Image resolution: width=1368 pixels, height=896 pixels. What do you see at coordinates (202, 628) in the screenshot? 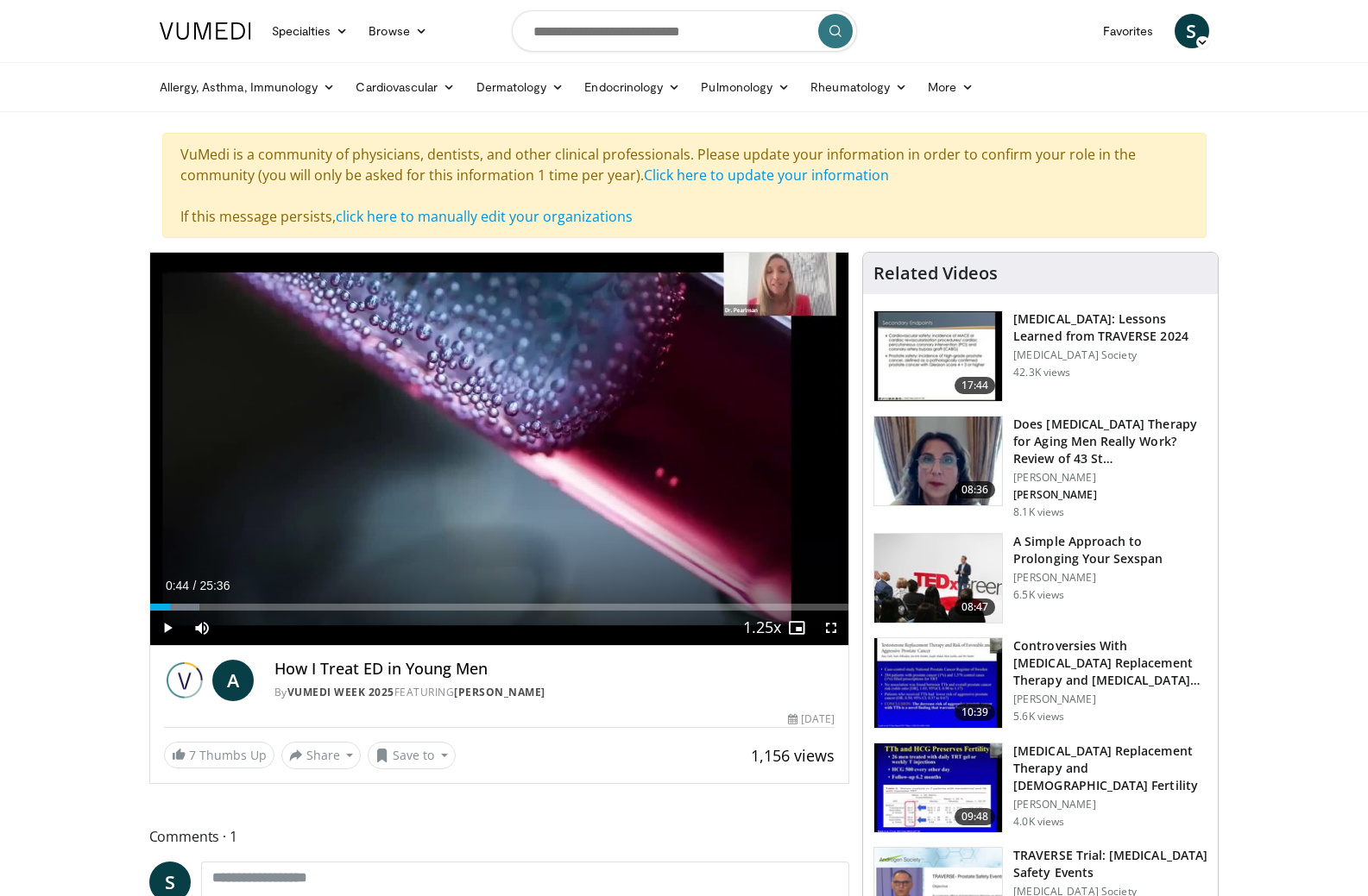
I see `button: Mute` at bounding box center [202, 628].